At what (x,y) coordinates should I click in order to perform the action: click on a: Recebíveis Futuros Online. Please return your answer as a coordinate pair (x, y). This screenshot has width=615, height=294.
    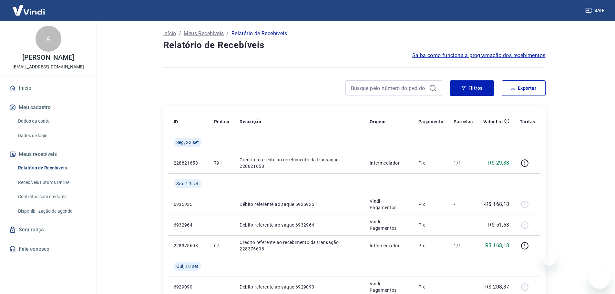
    Looking at the image, I should click on (52, 182).